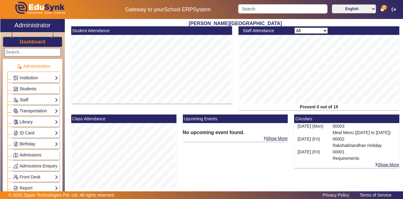 The height and width of the screenshot is (199, 403). What do you see at coordinates (364, 158) in the screenshot?
I see `p: Requirements` at bounding box center [364, 158].